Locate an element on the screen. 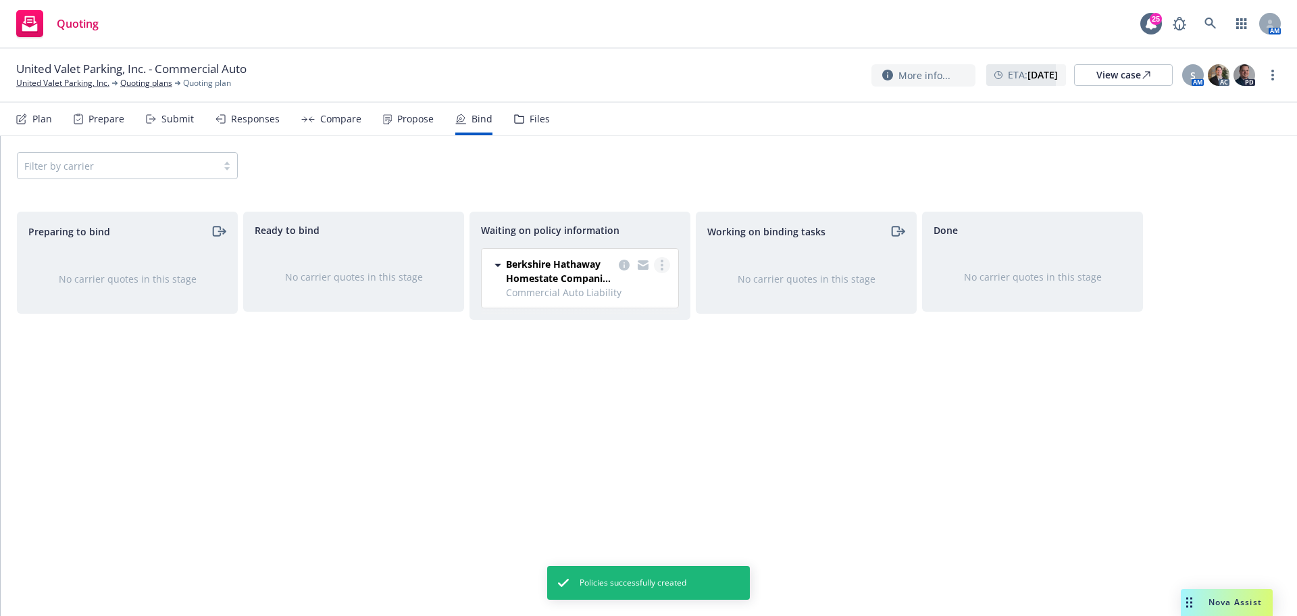  a: View case is located at coordinates (1124, 75).